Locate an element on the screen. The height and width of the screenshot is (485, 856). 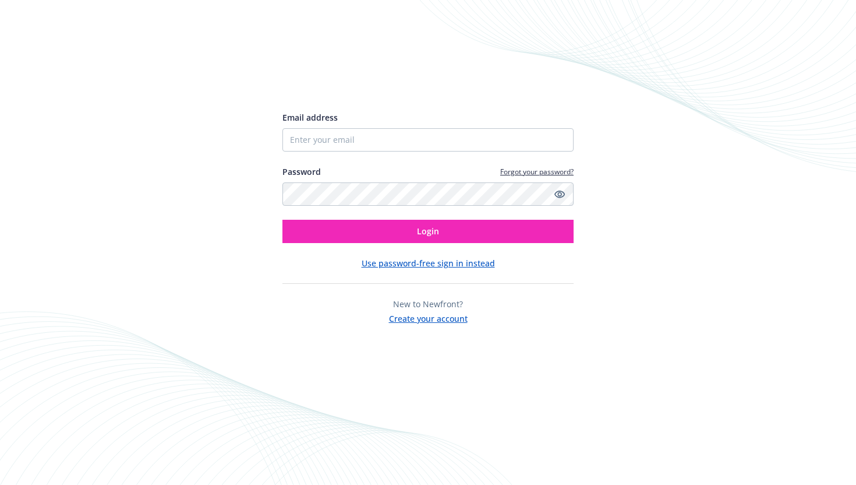
img: Newfront logo is located at coordinates (337, 79).